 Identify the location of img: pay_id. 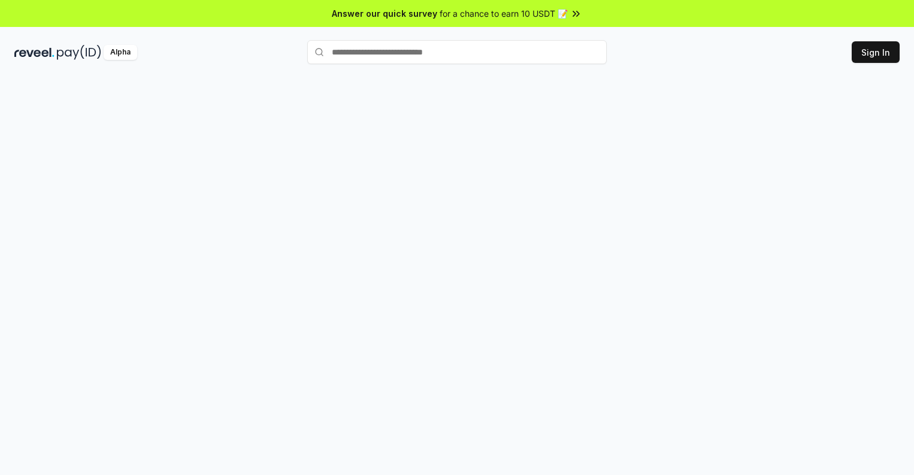
(79, 52).